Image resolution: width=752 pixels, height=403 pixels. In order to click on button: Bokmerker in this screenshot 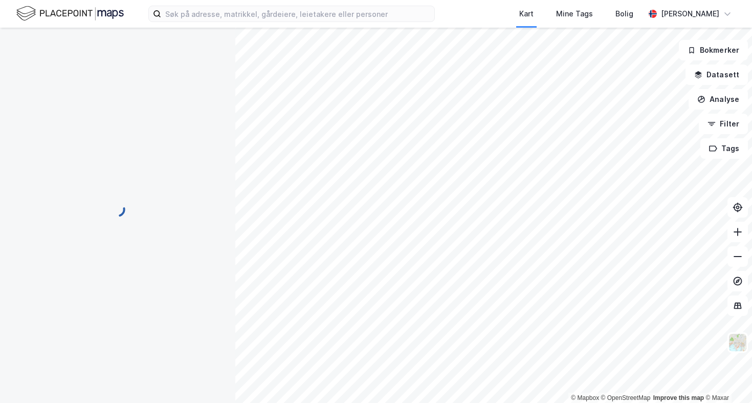, I will do `click(713, 50)`.